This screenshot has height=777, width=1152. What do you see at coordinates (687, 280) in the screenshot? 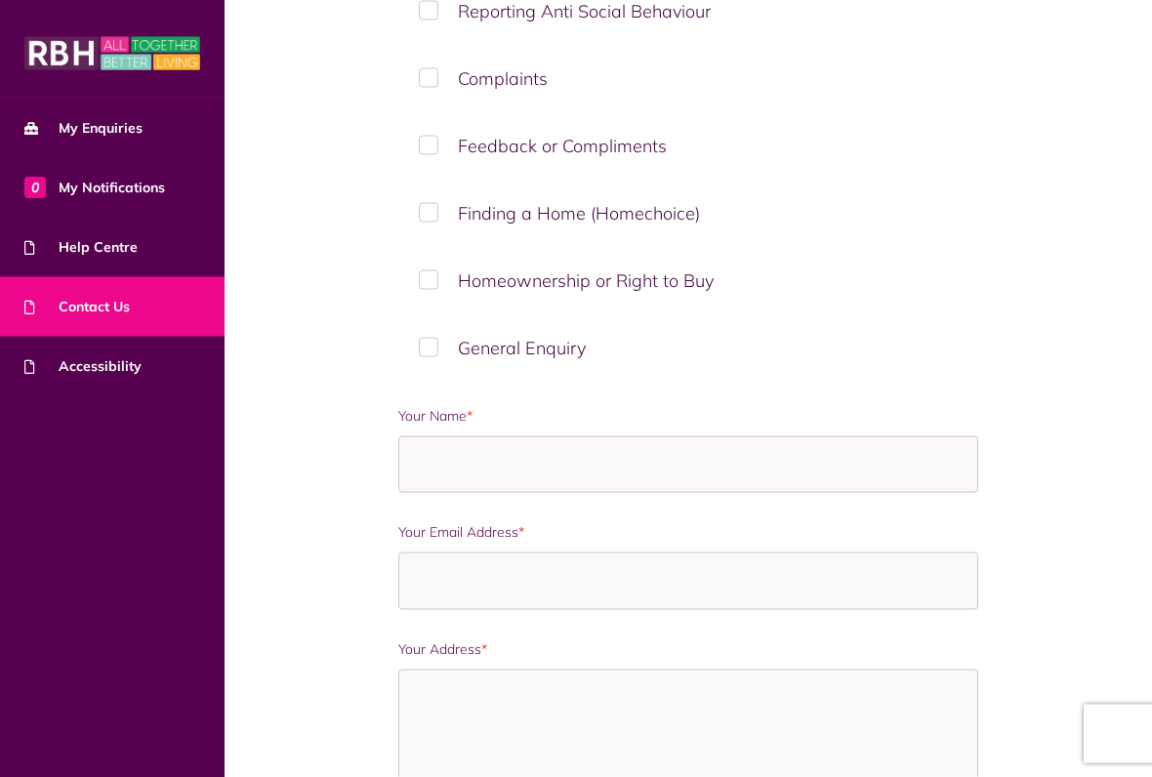
I see `label: Homeownership or Right to Buy` at bounding box center [687, 280].